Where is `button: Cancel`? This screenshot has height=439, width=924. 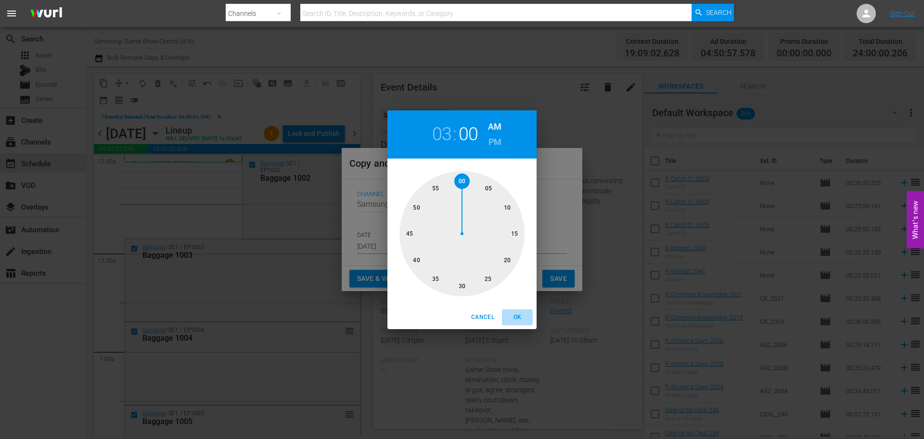 button: Cancel is located at coordinates (483, 317).